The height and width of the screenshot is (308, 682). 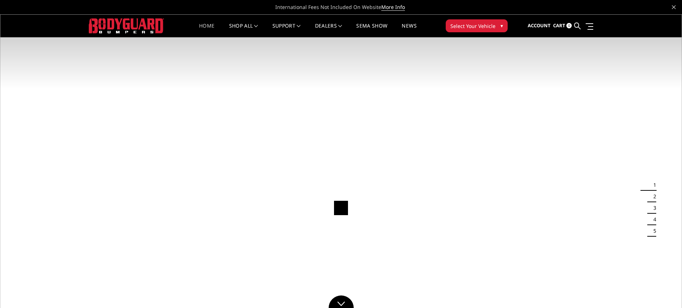 I want to click on a: Support, so click(x=287, y=30).